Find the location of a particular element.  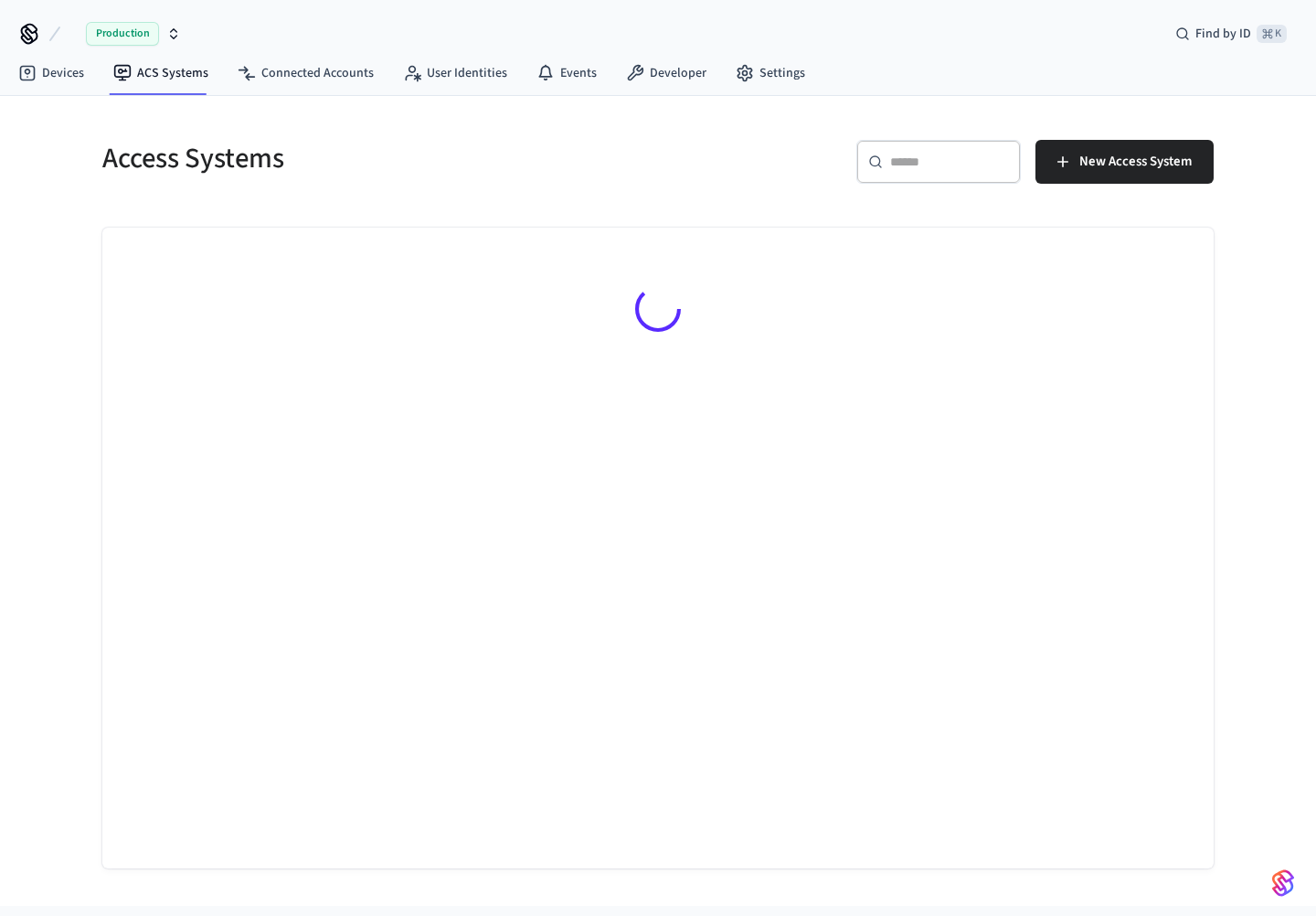

a: Settings is located at coordinates (771, 73).